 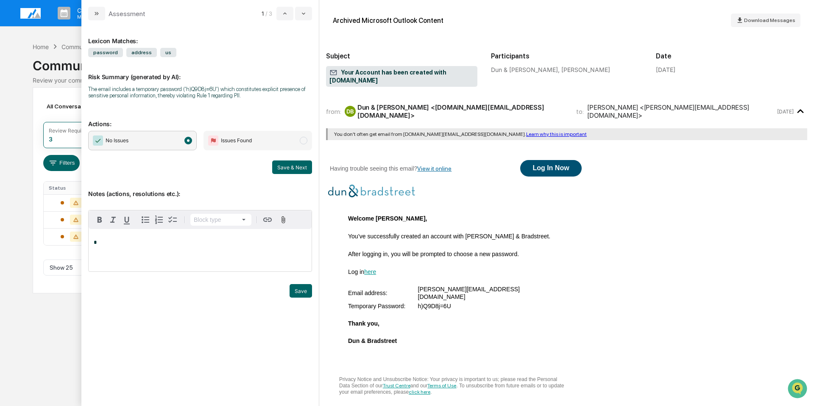 What do you see at coordinates (92, 17) in the screenshot?
I see `p: Manage Tasks` at bounding box center [92, 17].